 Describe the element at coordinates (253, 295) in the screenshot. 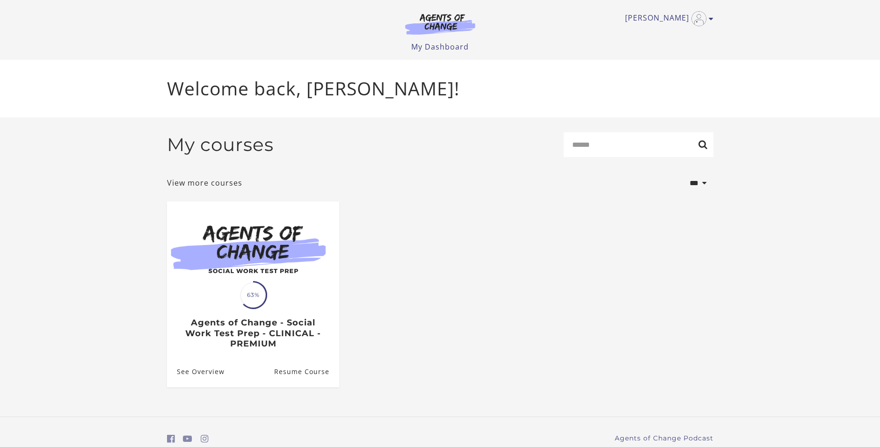

I see `span: 63%` at that location.